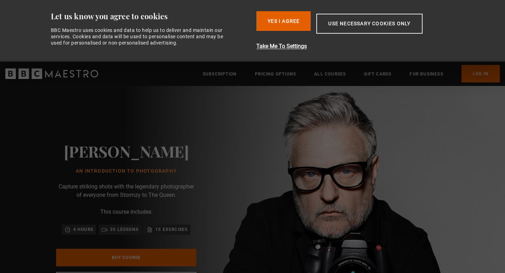  Describe the element at coordinates (126, 171) in the screenshot. I see `h1: An Introduction to Photography` at that location.